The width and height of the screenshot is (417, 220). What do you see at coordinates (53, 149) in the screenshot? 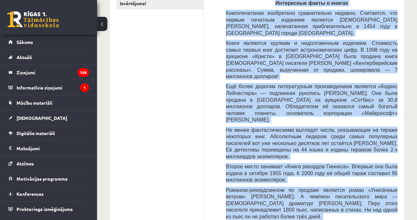
I see `legend: Maksājumi` at bounding box center [53, 149].